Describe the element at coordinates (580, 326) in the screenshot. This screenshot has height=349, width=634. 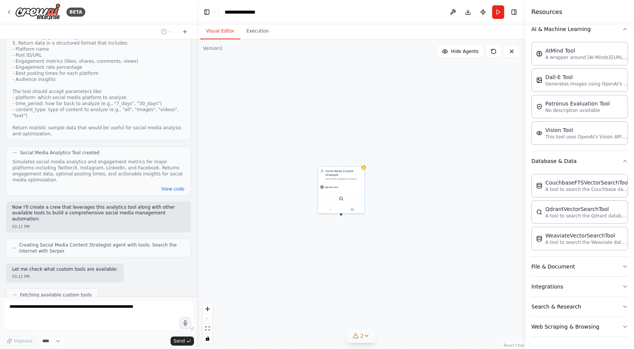
I see `button: Web Scraping & Browsing` at that location.